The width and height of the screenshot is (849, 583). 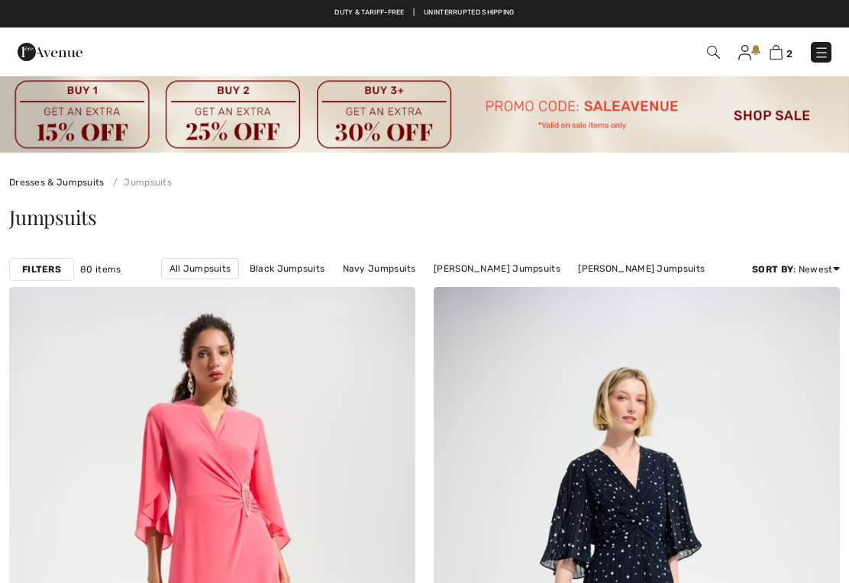 I want to click on div: : Newest, so click(x=795, y=269).